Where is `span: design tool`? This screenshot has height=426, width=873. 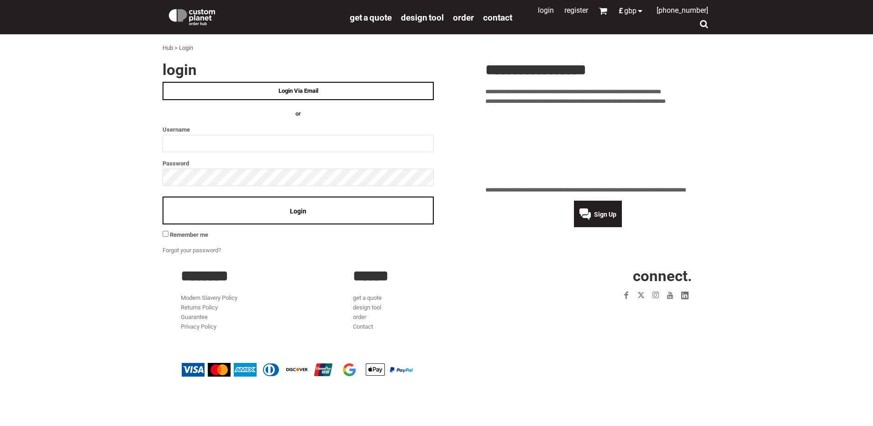
span: design tool is located at coordinates (423, 17).